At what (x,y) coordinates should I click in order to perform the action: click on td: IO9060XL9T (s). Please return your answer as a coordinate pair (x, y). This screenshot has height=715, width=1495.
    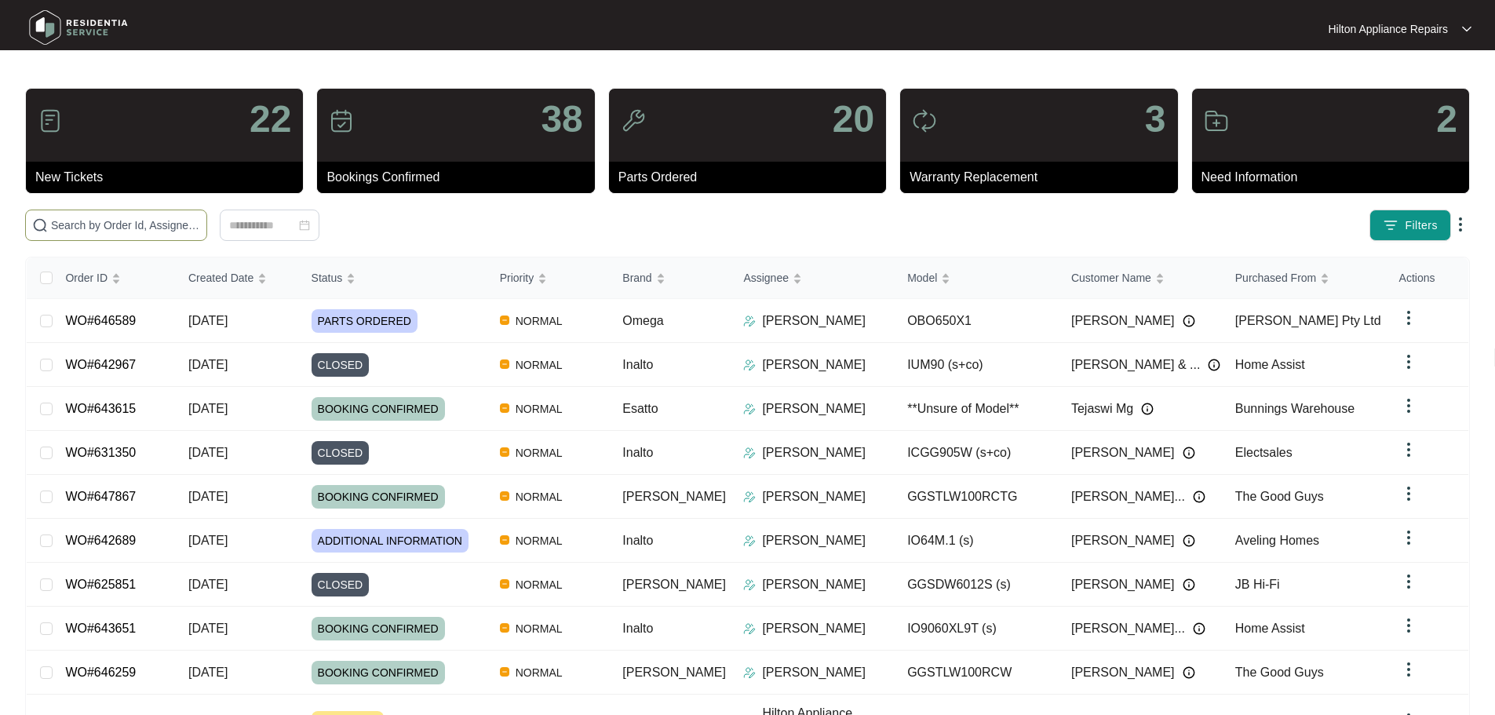
    Looking at the image, I should click on (976, 629).